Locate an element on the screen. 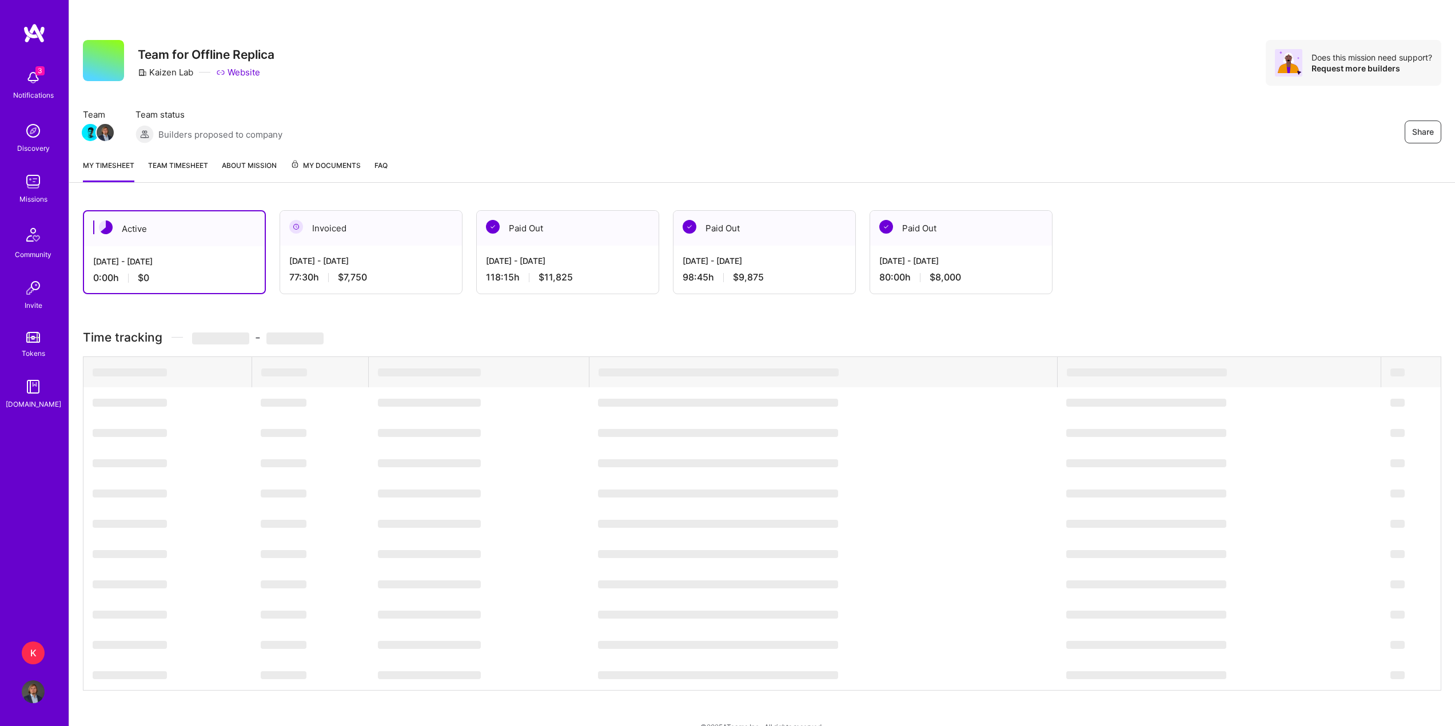 This screenshot has height=726, width=1455. img: Active is located at coordinates (106, 227).